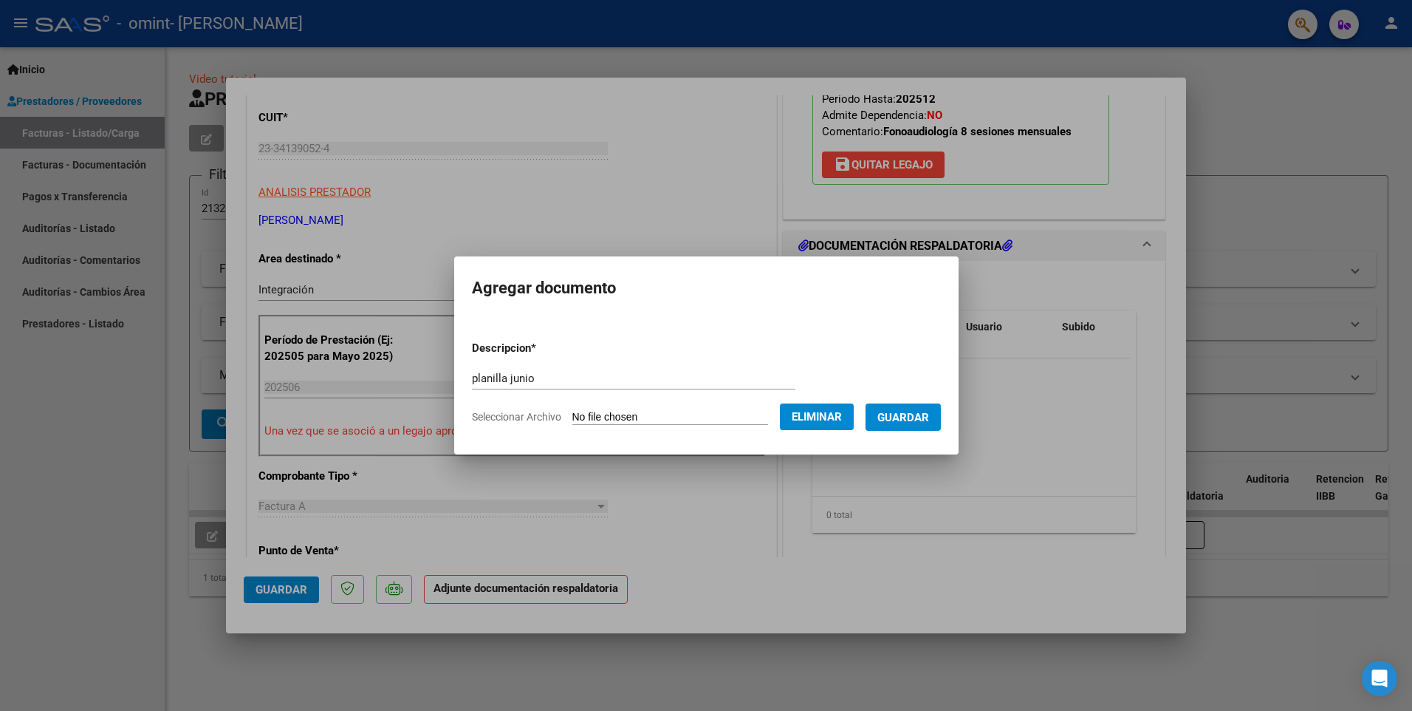  I want to click on p: Descripcion, so click(542, 348).